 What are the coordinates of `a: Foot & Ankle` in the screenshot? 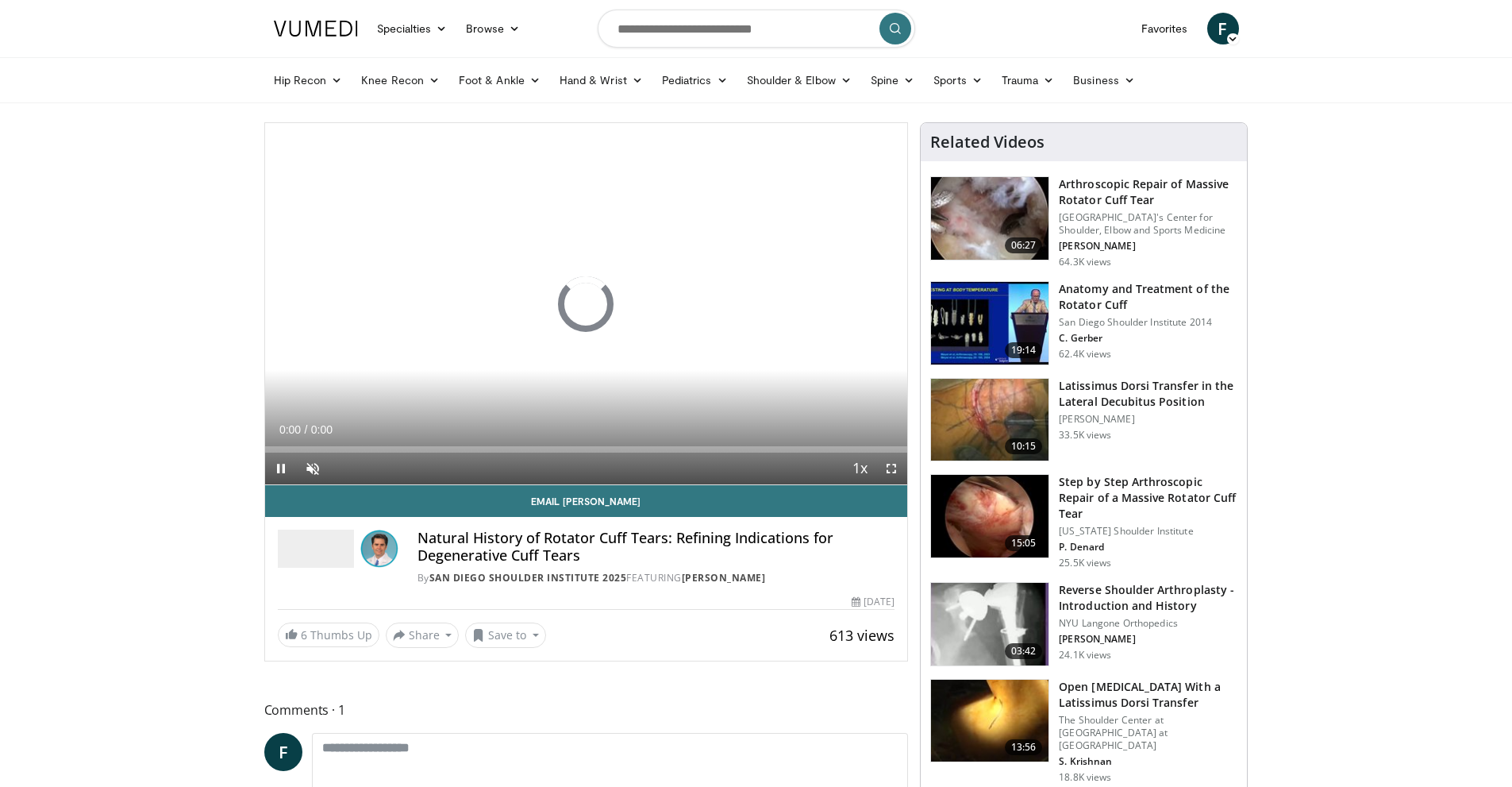 It's located at (499, 80).